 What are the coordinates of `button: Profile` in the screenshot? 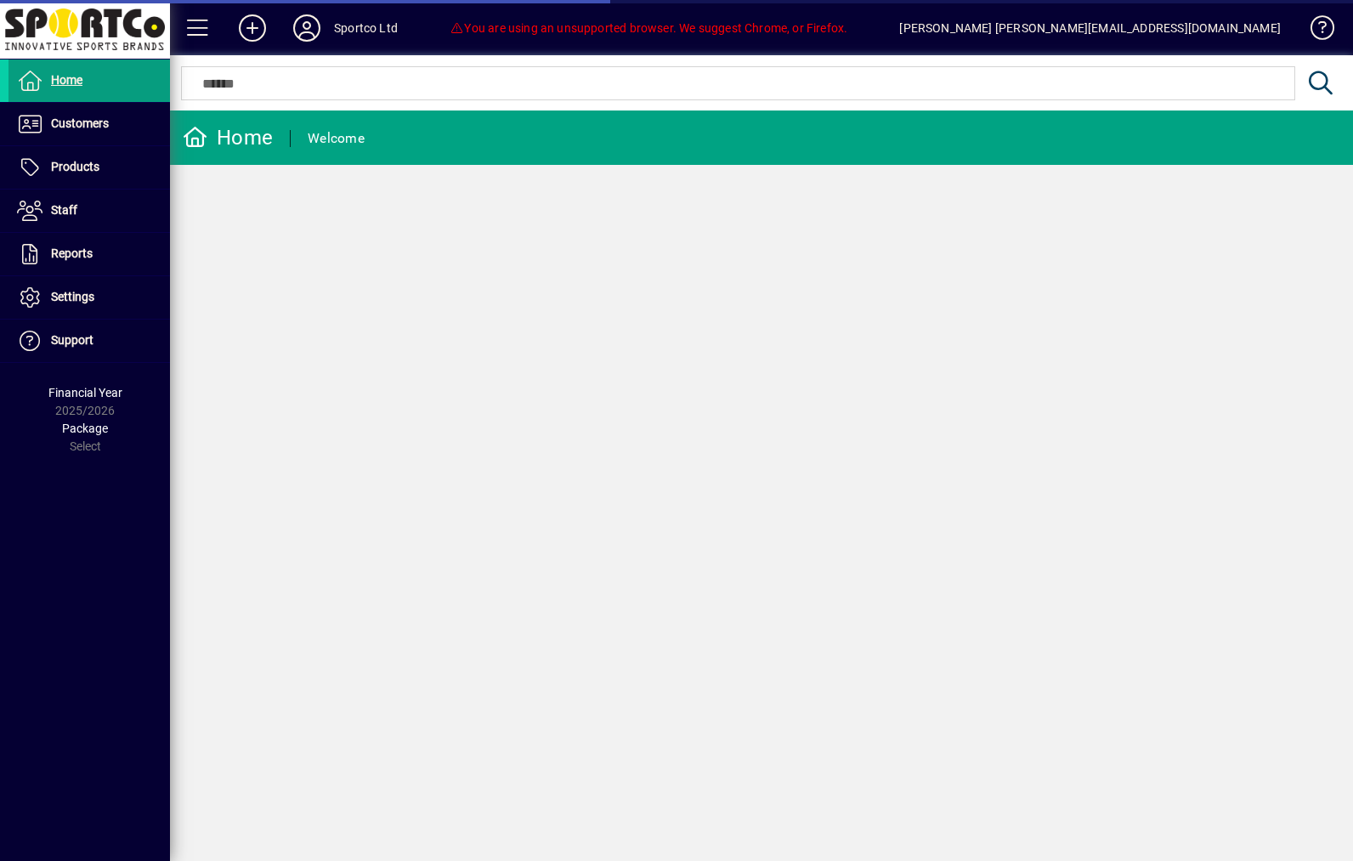 It's located at (307, 28).